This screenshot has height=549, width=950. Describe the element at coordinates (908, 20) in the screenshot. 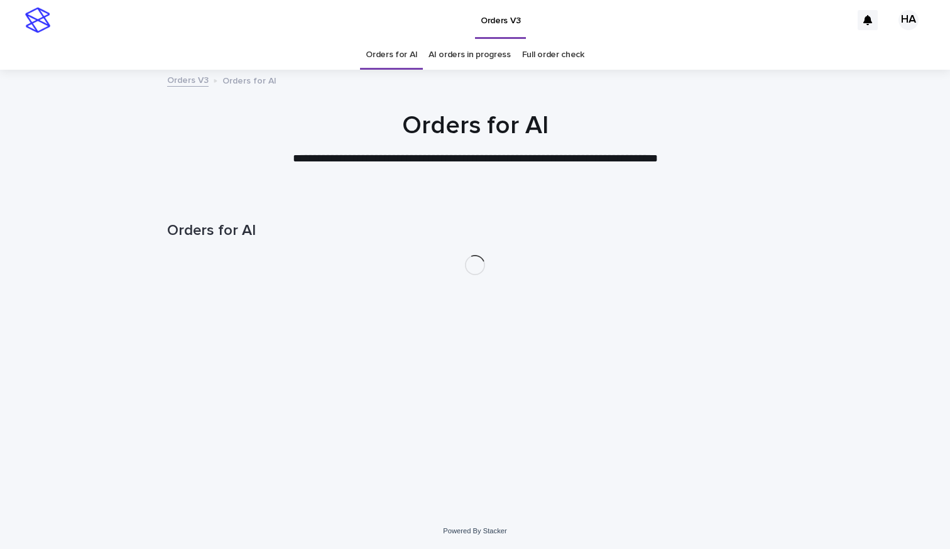

I see `div: HA` at that location.